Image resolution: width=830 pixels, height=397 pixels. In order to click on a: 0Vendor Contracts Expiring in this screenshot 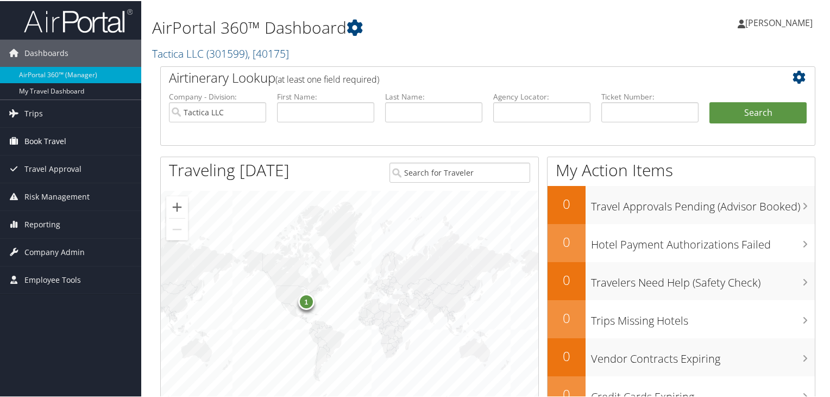, I will do `click(681, 356)`.